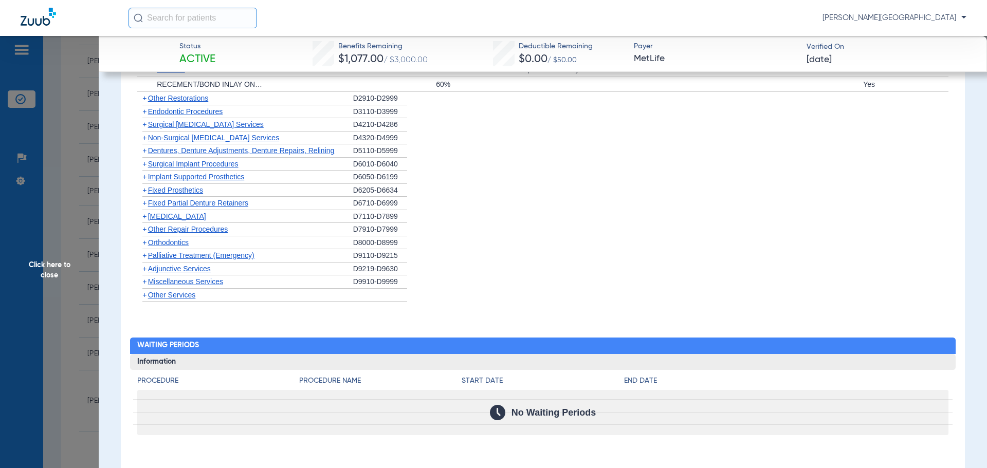  What do you see at coordinates (380, 191) in the screenshot?
I see `div: D6205-D6634` at bounding box center [380, 191].